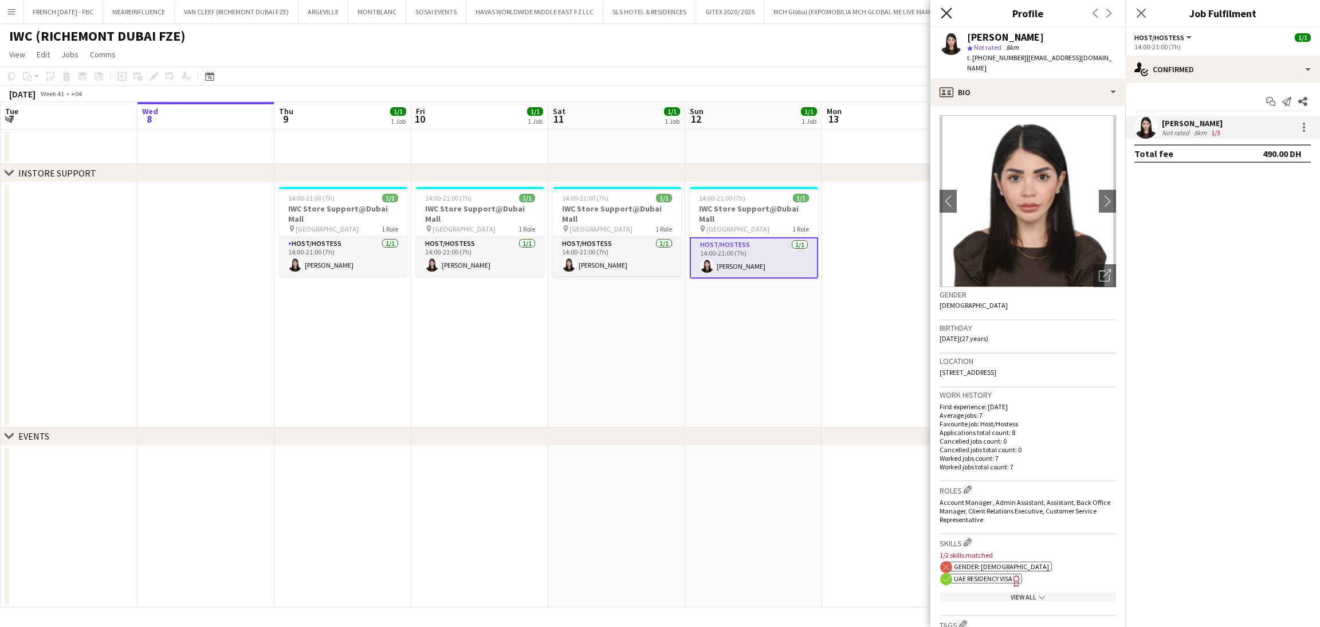  Describe the element at coordinates (323, 11) in the screenshot. I see `button: ARGEVILLE` at that location.